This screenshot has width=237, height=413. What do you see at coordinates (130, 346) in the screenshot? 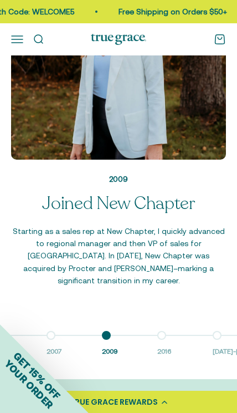
I see `button: 2009` at bounding box center [130, 346].